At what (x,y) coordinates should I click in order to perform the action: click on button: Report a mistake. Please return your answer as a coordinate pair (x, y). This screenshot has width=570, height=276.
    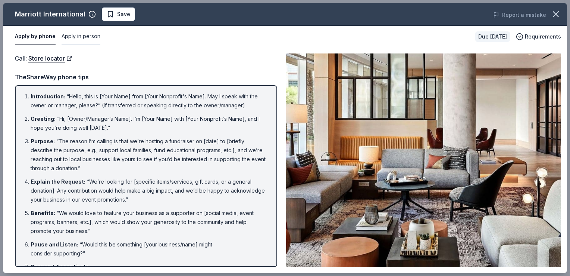
    Looking at the image, I should click on (520, 15).